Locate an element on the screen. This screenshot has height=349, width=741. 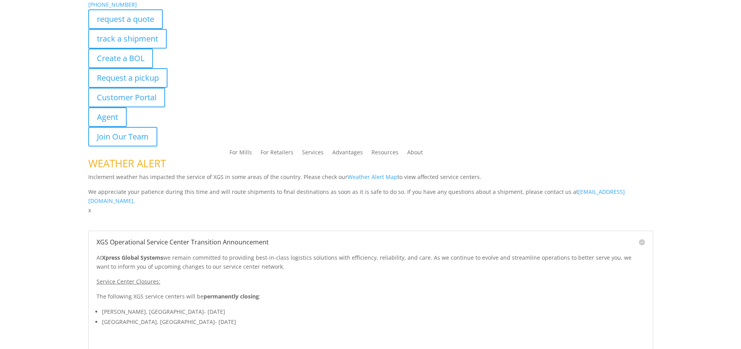
p: At we remain committed to providing best-in-class logistics solutions with efficiency, reliabilit... is located at coordinates (370, 265).